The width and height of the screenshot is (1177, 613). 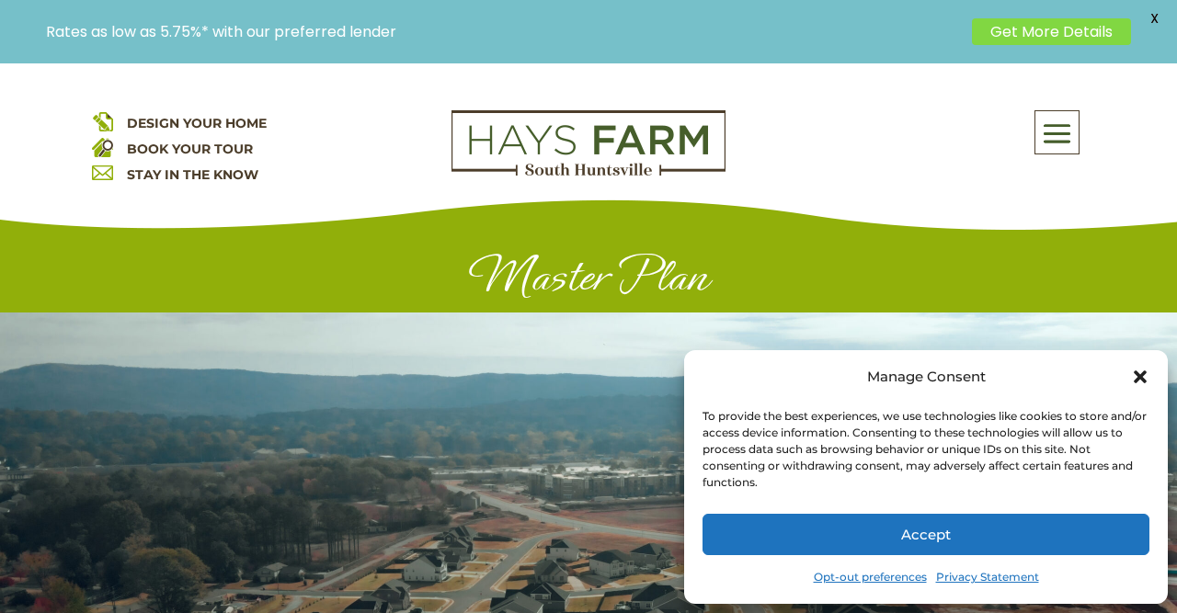 What do you see at coordinates (197, 123) in the screenshot?
I see `a: DESIGN YOUR HOME` at bounding box center [197, 123].